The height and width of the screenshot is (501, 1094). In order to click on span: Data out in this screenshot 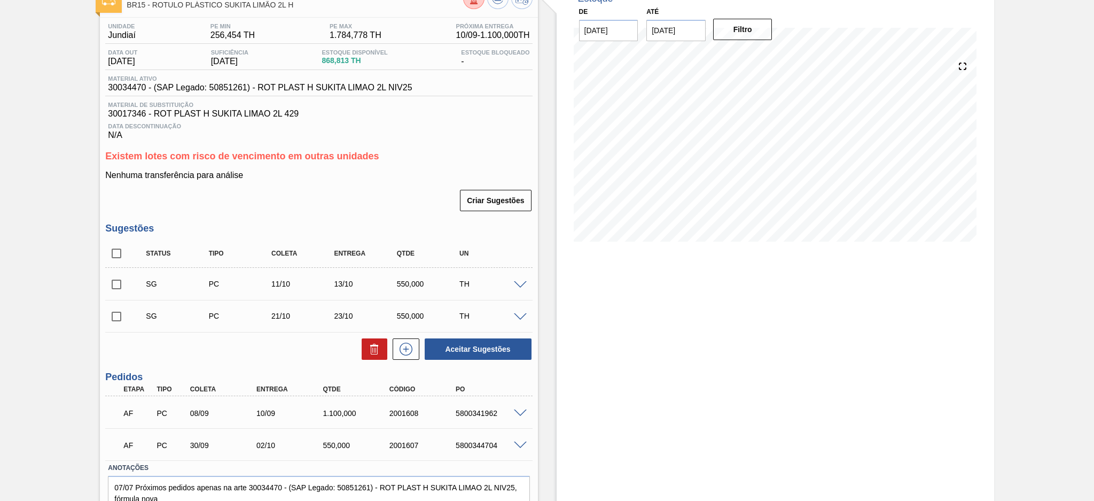, I will do `click(122, 52)`.